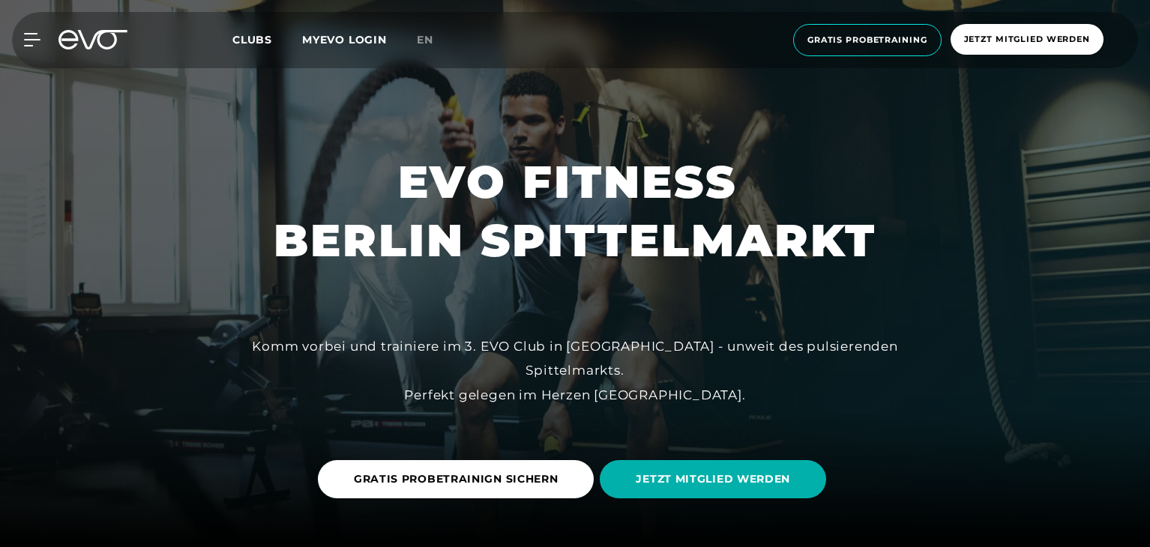 This screenshot has height=547, width=1150. What do you see at coordinates (1027, 39) in the screenshot?
I see `span: Jetzt Mitglied werden` at bounding box center [1027, 39].